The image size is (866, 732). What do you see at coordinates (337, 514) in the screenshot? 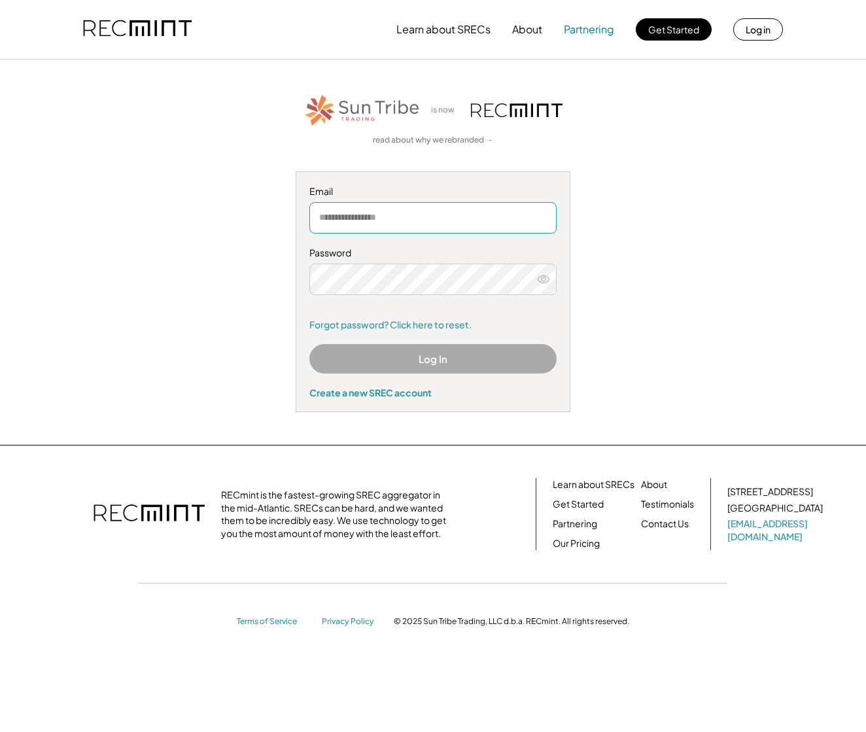
I see `div: RECmint is the fastest-growing SREC aggregator in the mid-Atlantic. SRECs can be hard, and we wan...` at bounding box center [337, 514].